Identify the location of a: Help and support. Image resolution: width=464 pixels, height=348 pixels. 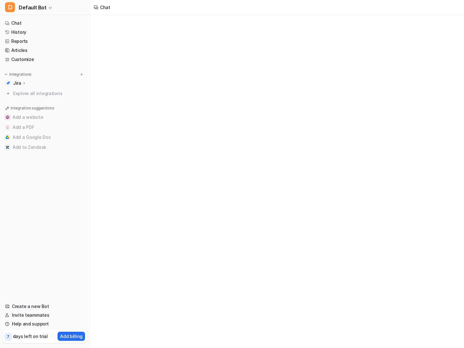
(45, 324).